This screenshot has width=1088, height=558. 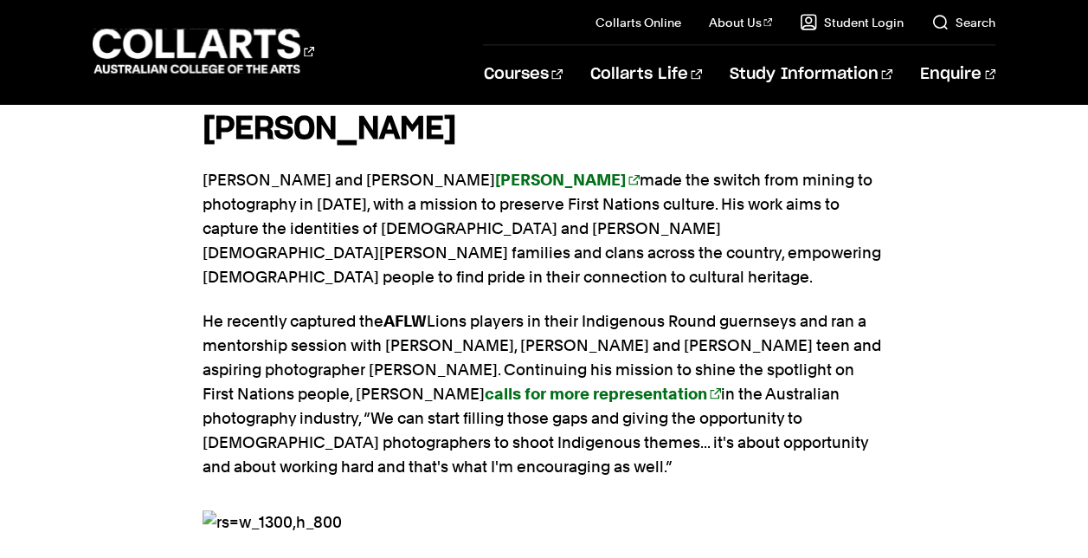 What do you see at coordinates (811, 74) in the screenshot?
I see `a: Study Information` at bounding box center [811, 74].